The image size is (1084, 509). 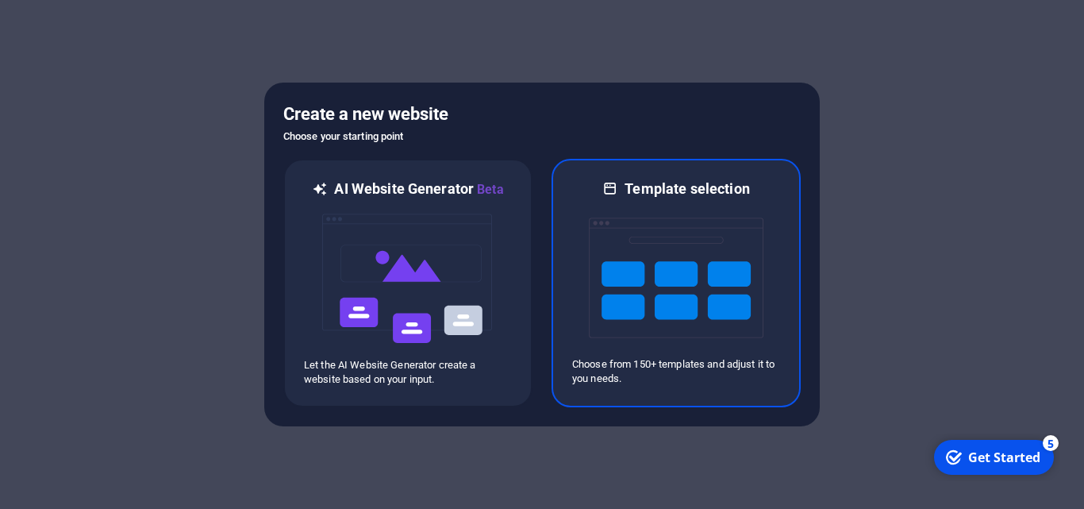 What do you see at coordinates (687, 189) in the screenshot?
I see `h6: Template selection` at bounding box center [687, 189].